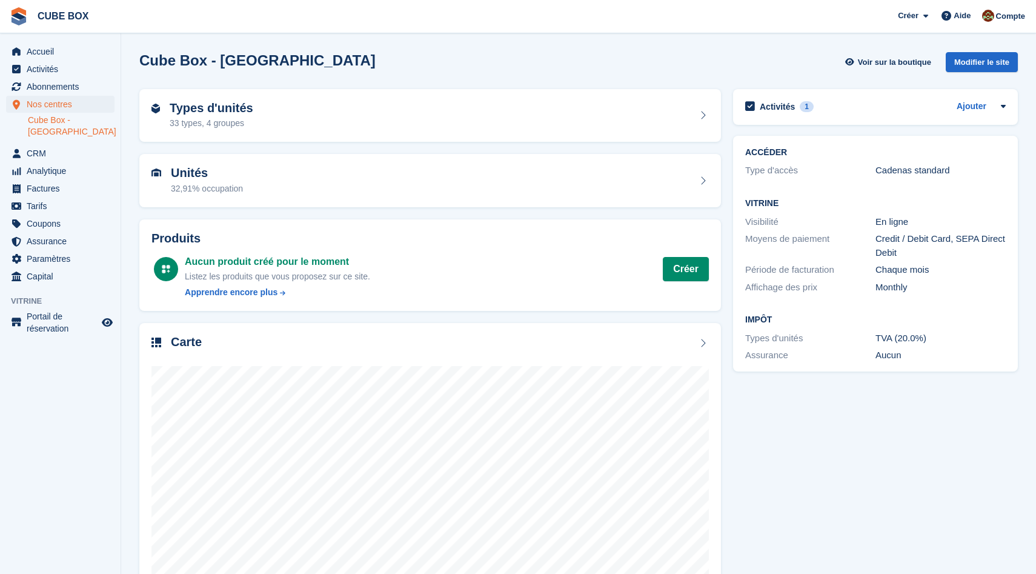 This screenshot has width=1036, height=574. I want to click on span: Paramètres, so click(63, 259).